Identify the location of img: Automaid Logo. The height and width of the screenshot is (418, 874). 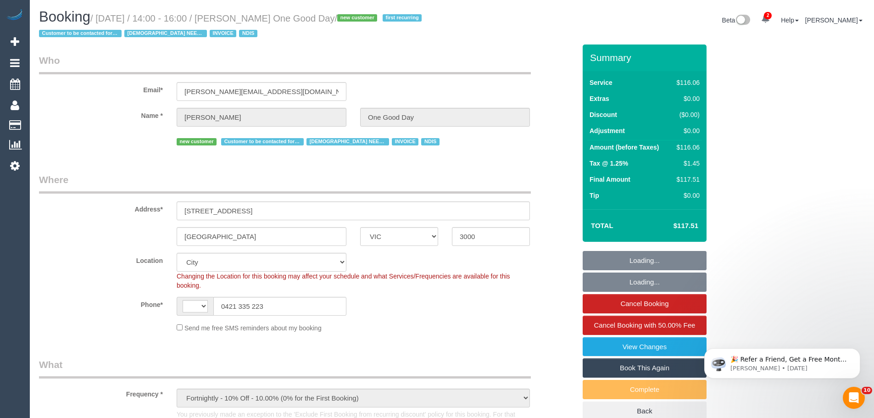
(15, 16).